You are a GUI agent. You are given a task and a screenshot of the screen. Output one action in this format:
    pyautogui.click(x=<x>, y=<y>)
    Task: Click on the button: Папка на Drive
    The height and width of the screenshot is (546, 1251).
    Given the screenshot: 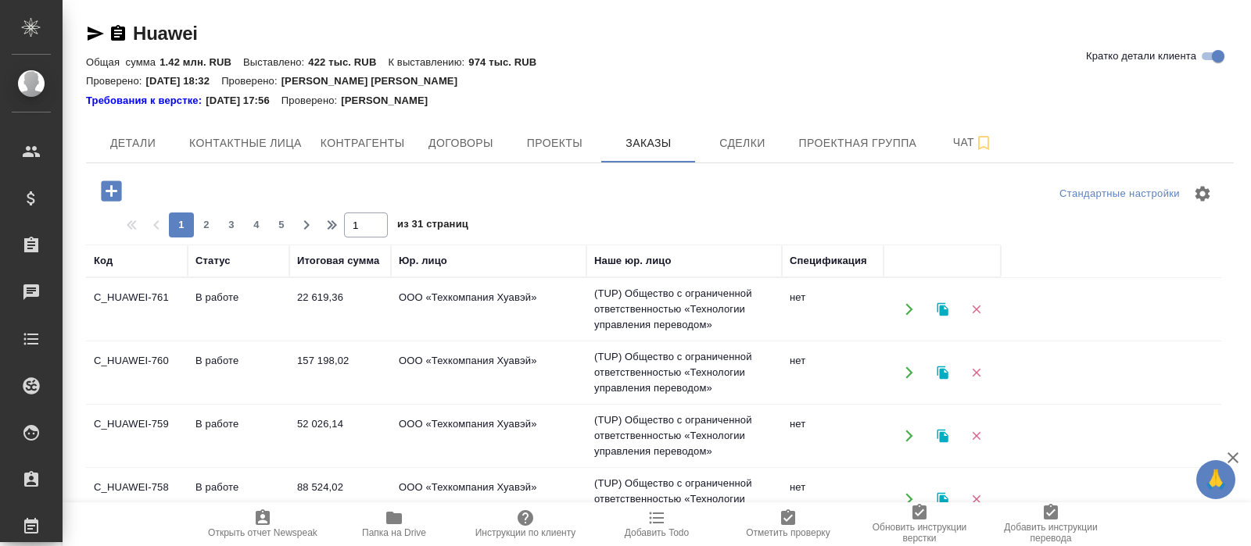 What is the action you would take?
    pyautogui.click(x=394, y=525)
    